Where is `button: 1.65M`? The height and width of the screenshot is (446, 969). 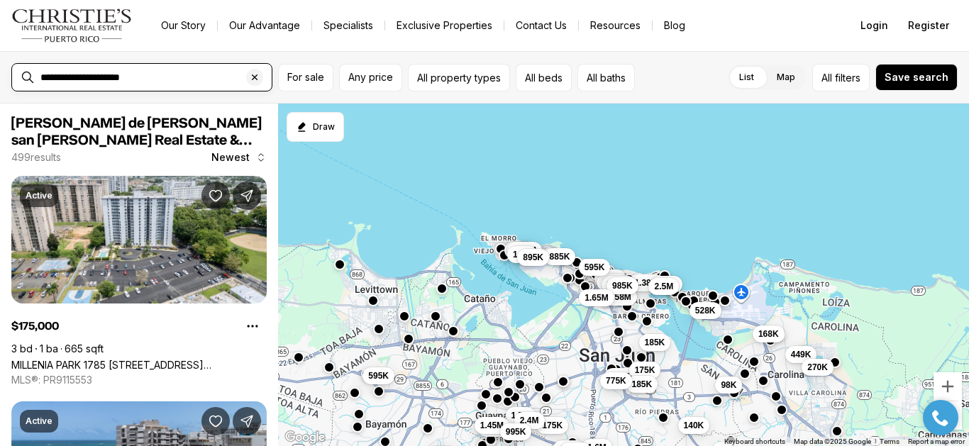 button: 1.65M is located at coordinates (596, 298).